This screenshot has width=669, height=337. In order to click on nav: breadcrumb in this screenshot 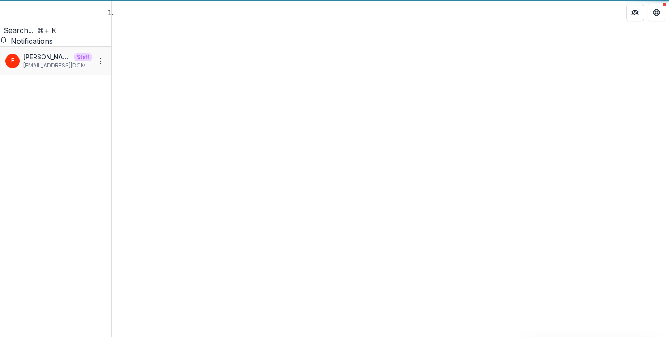, I will do `click(131, 13)`.